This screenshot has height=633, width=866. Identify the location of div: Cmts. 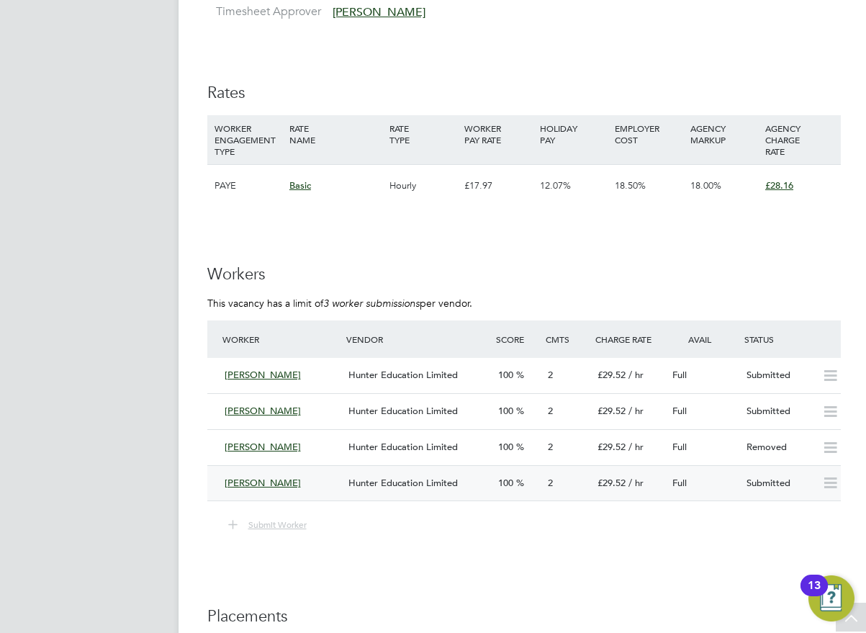
(567, 339).